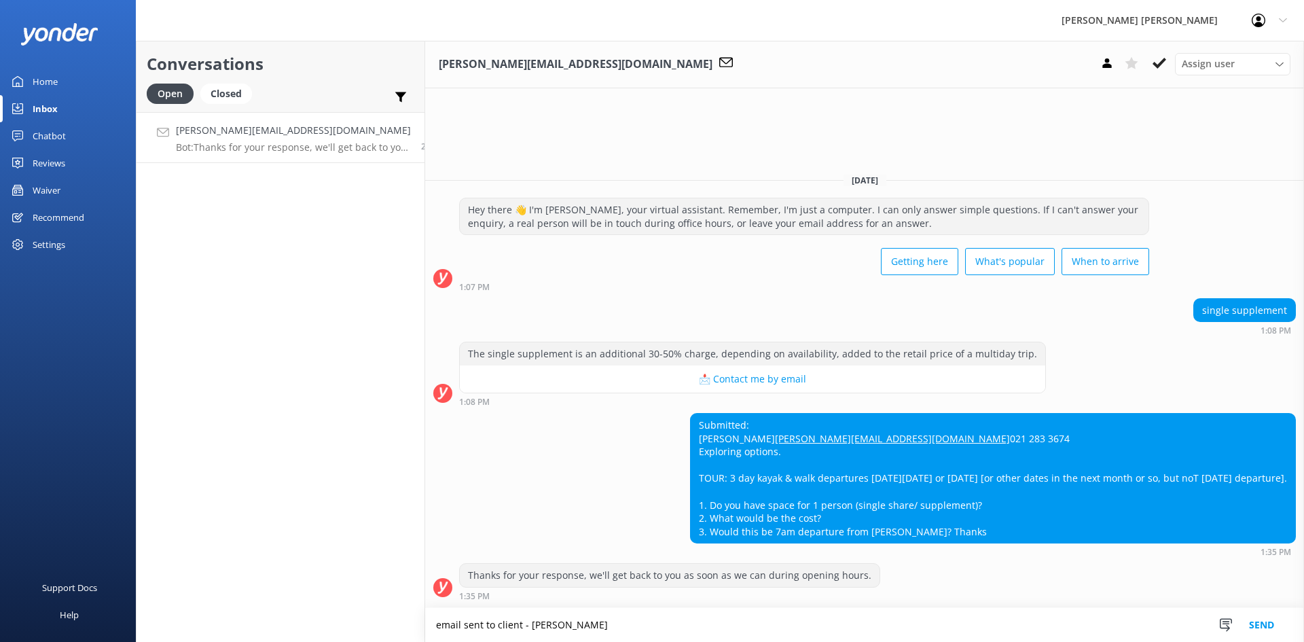 The image size is (1304, 642). What do you see at coordinates (293, 147) in the screenshot?
I see `p: Bot: Thanks for your response, we'll get back to you as soon as we can during opening hours.` at bounding box center [293, 147].